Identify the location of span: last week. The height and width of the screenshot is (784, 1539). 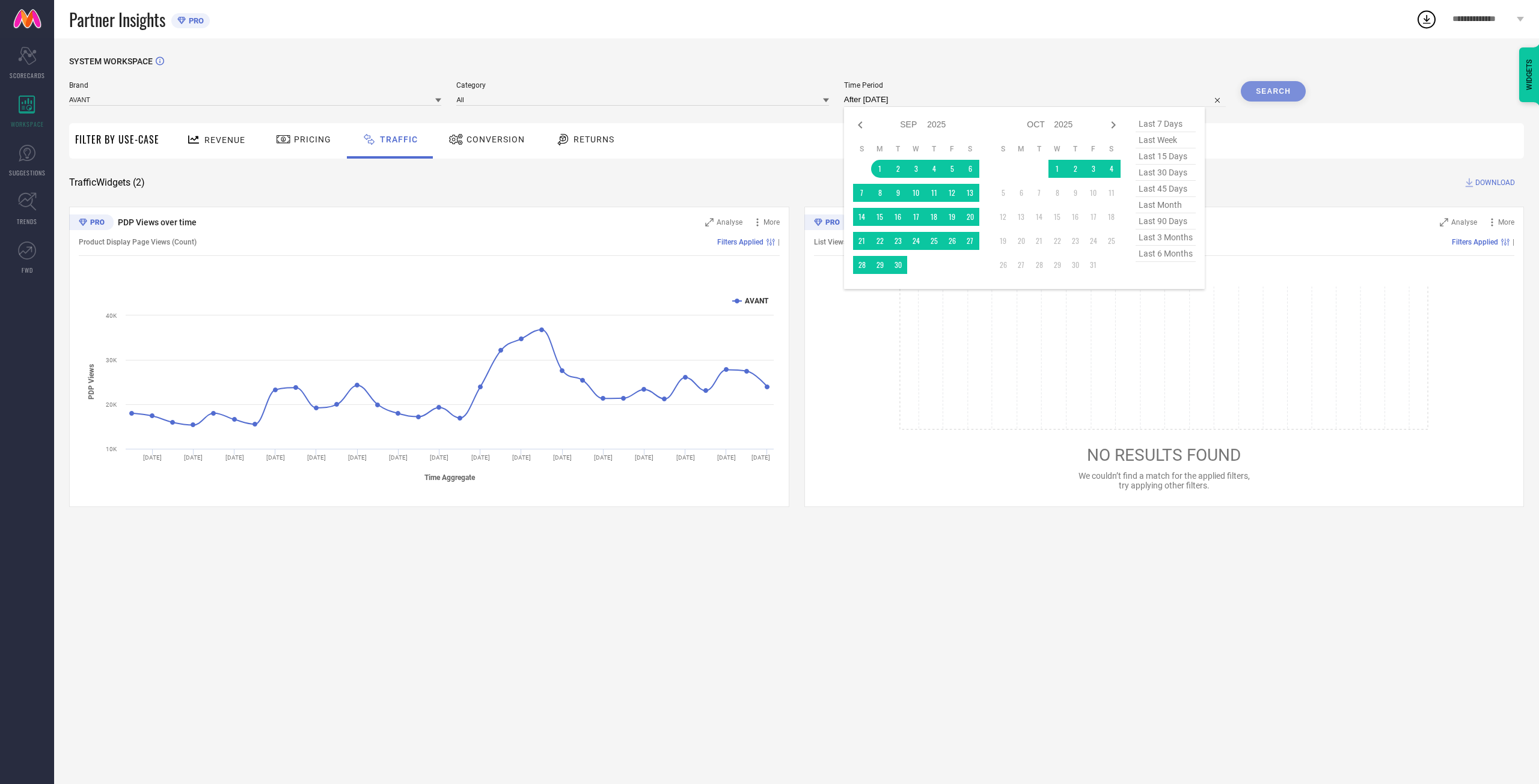
(1165, 140).